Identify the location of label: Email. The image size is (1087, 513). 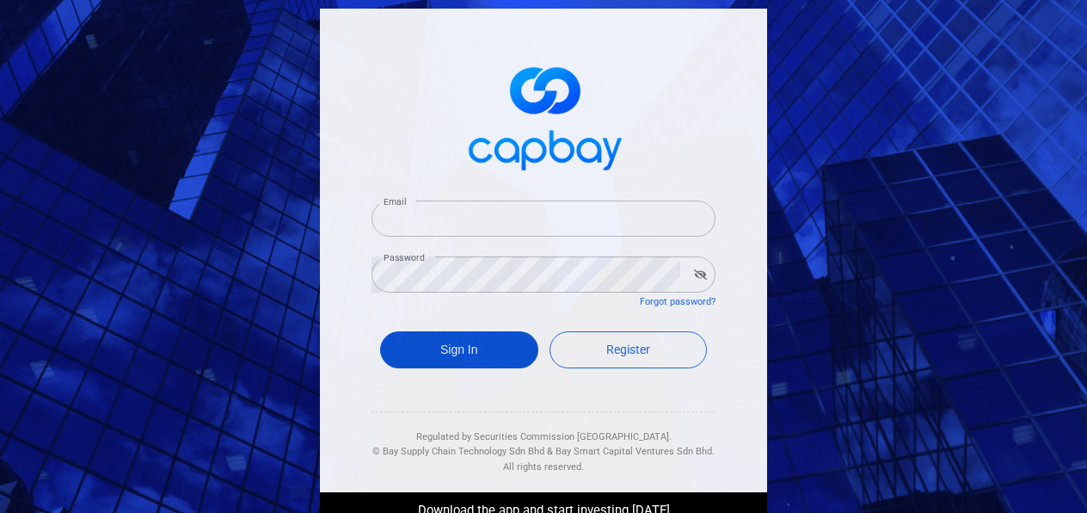
(395, 201).